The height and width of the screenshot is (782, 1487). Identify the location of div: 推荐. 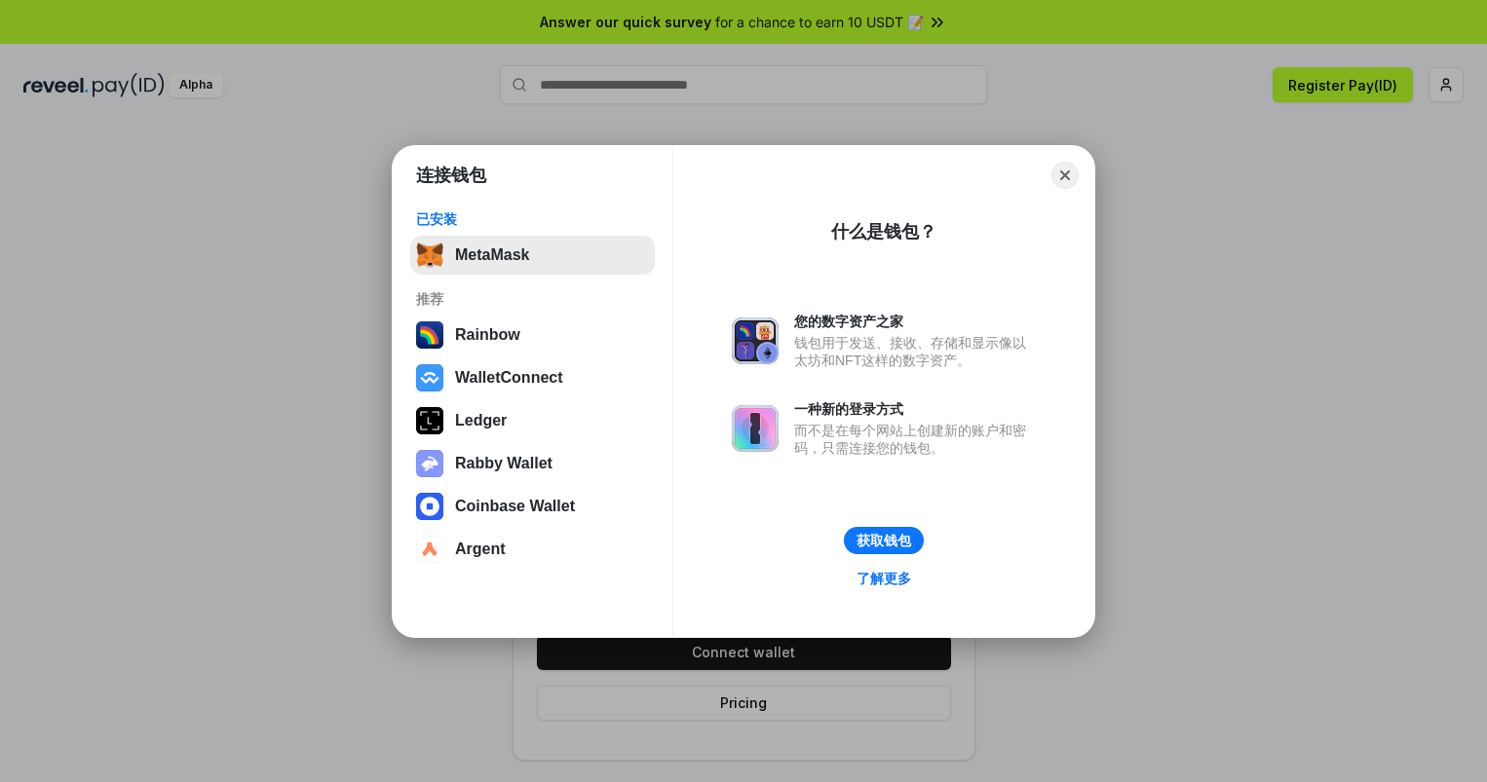
(532, 299).